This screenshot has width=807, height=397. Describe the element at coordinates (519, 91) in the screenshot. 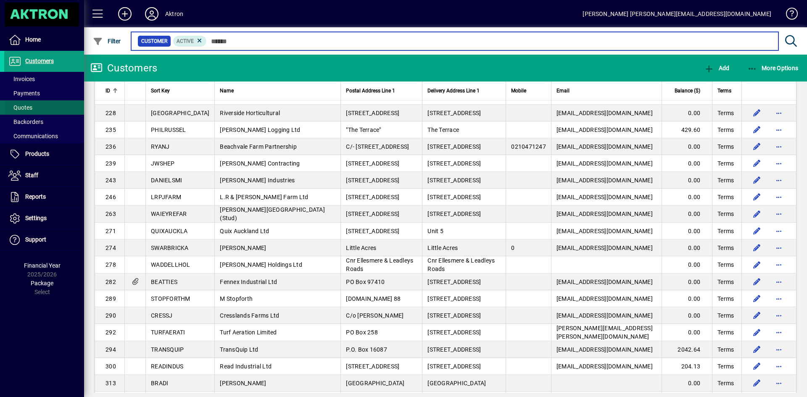

I see `span: Mobile` at that location.